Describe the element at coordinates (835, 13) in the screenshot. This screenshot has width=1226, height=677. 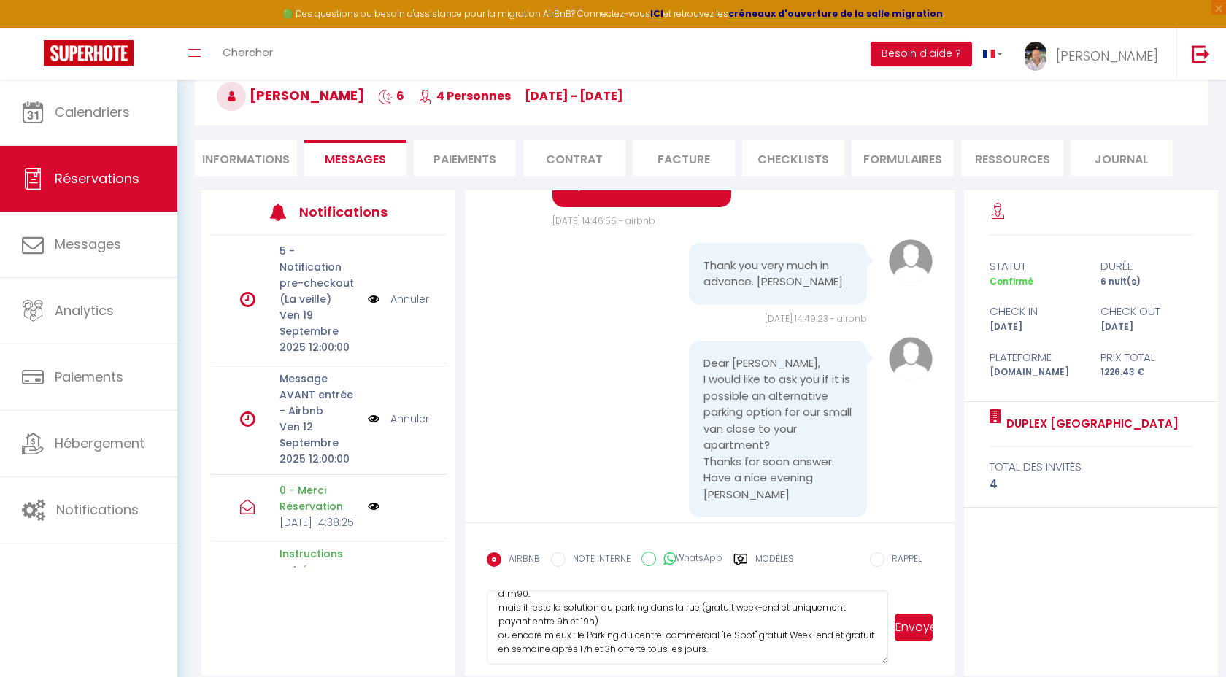
I see `a: créneaux d'ouverture de la salle migration` at that location.